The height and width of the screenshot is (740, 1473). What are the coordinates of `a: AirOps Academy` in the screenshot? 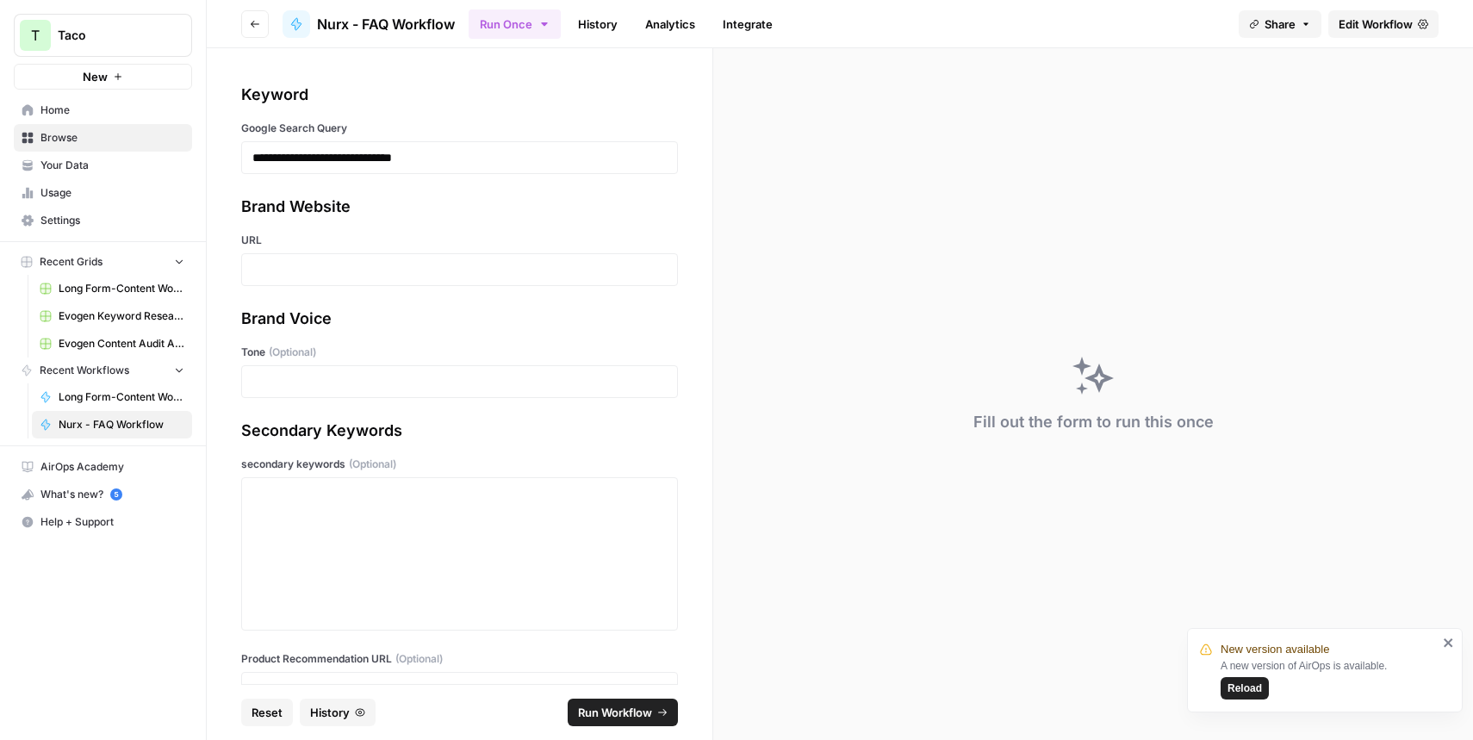 It's located at (102, 467).